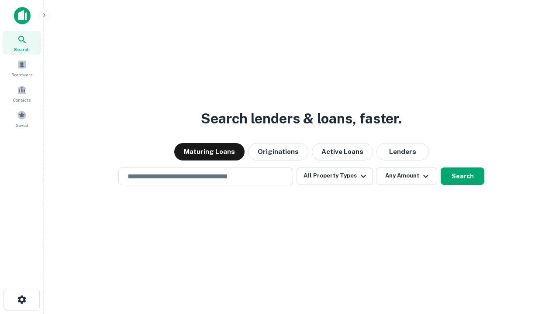 This screenshot has width=559, height=314. I want to click on div: Search, so click(22, 43).